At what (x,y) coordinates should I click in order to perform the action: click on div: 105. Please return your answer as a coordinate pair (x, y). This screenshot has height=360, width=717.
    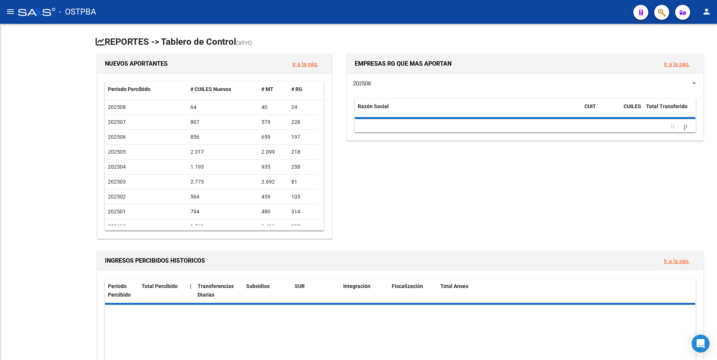
    Looking at the image, I should click on (303, 197).